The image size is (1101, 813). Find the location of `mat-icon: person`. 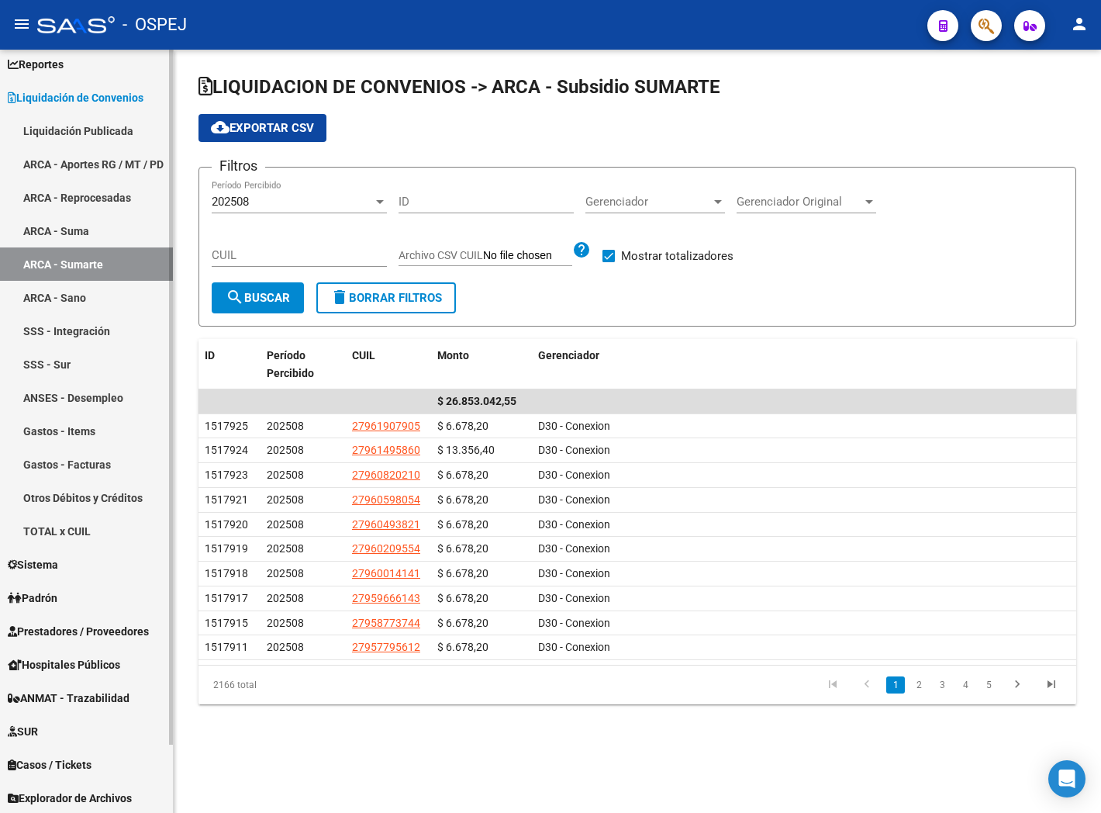

mat-icon: person is located at coordinates (1079, 24).